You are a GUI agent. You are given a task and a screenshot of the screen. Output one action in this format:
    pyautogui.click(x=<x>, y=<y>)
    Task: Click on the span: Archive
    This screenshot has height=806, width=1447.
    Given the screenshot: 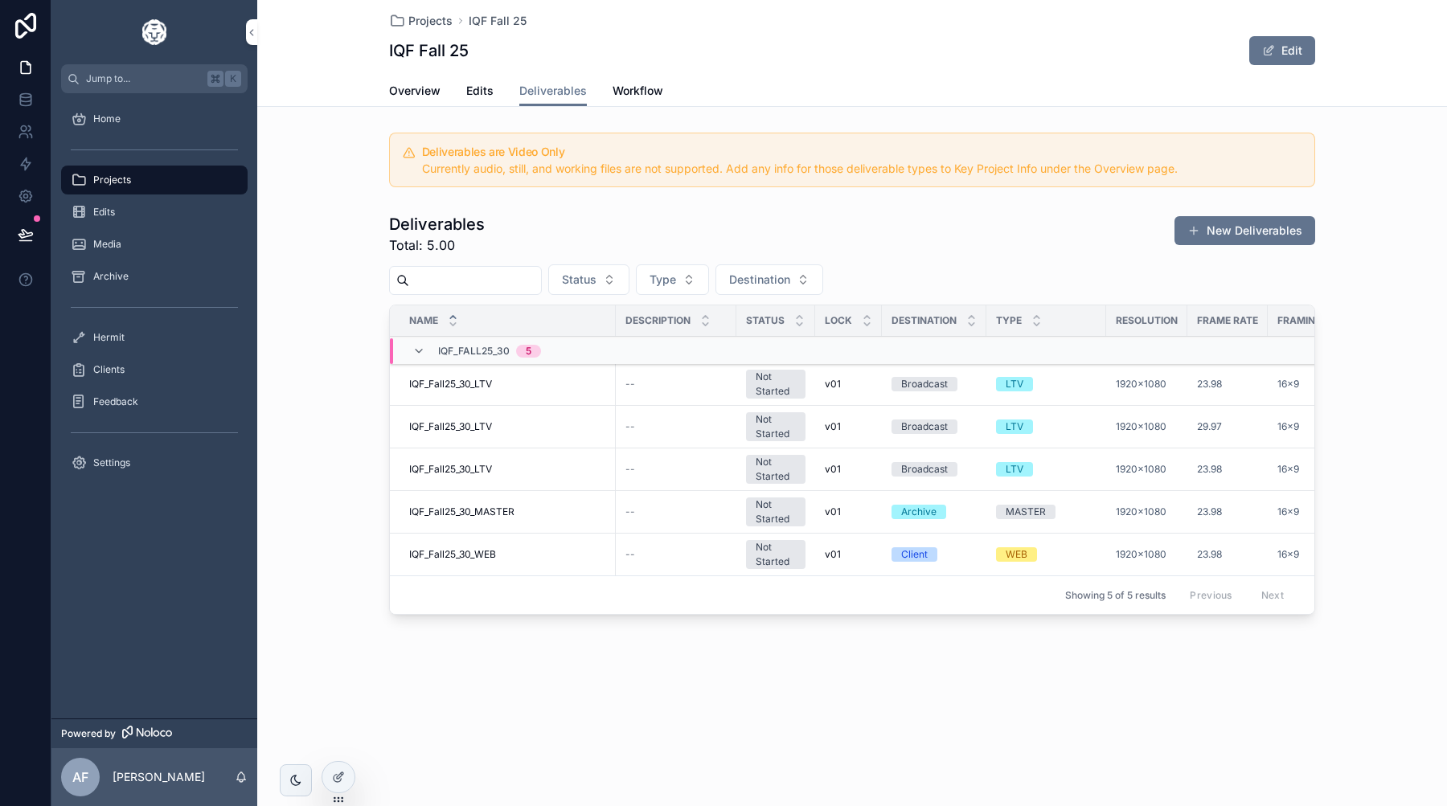 What is the action you would take?
    pyautogui.click(x=111, y=276)
    